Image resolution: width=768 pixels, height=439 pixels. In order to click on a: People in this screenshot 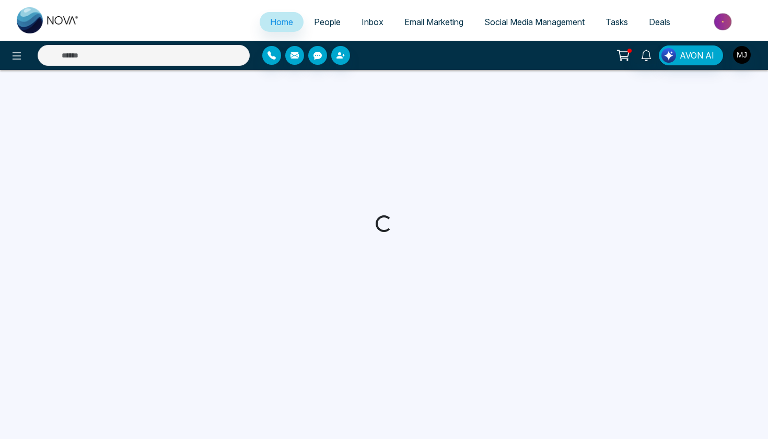, I will do `click(327, 22)`.